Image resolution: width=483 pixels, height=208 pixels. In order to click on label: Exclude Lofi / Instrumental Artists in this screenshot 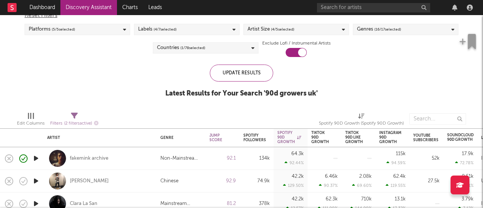, I will do `click(296, 43)`.